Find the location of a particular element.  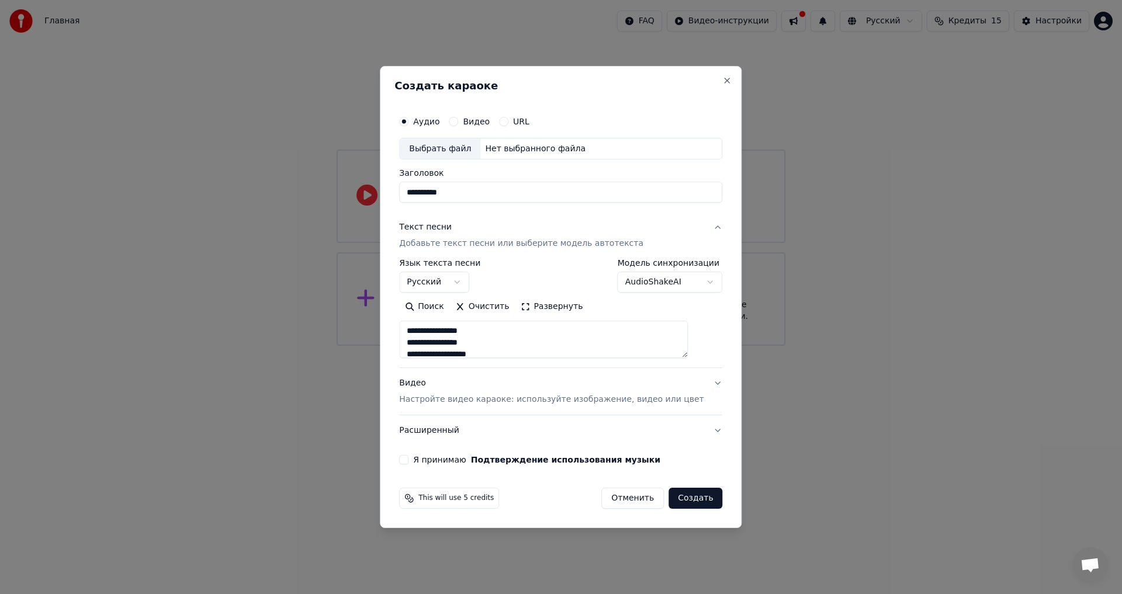

div: Нет выбранного файла is located at coordinates (535, 149).